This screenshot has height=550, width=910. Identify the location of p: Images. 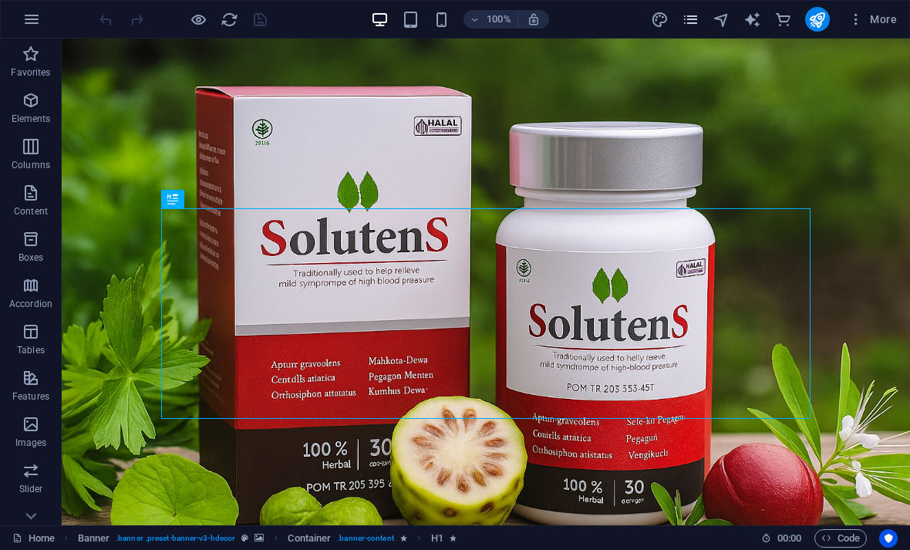
(31, 443).